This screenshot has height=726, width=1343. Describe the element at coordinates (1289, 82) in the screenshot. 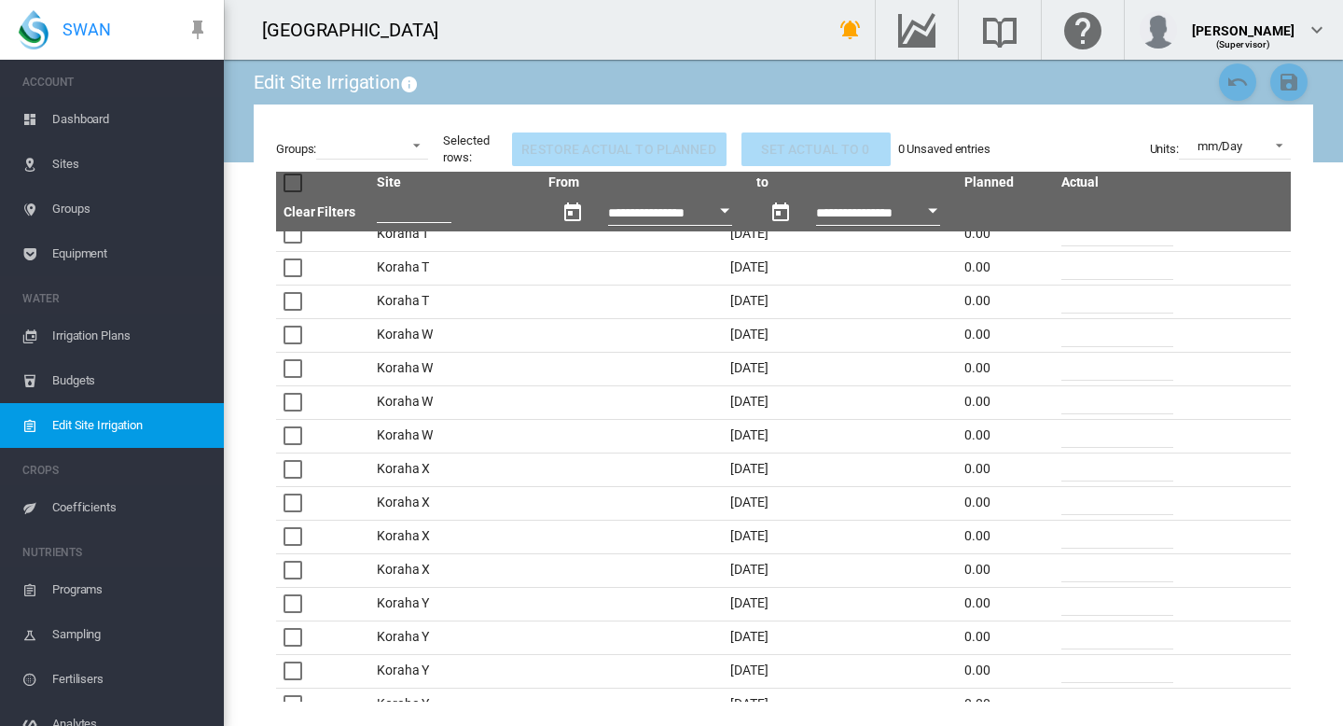

I see `button: Save Changes` at that location.